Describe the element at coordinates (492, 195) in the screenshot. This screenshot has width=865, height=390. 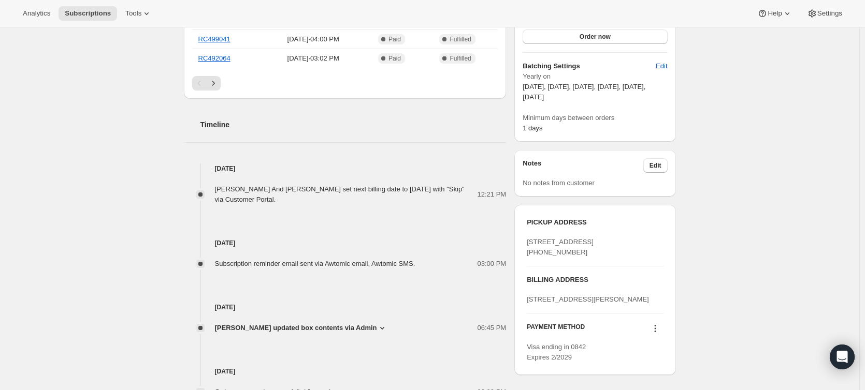
I see `span: 12:21 PM` at that location.